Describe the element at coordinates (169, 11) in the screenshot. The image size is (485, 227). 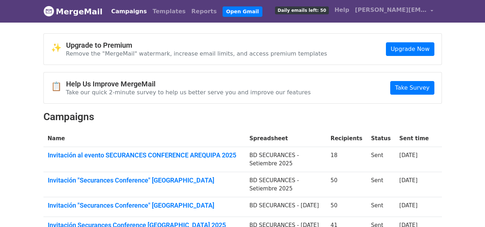
I see `a: Templates` at that location.